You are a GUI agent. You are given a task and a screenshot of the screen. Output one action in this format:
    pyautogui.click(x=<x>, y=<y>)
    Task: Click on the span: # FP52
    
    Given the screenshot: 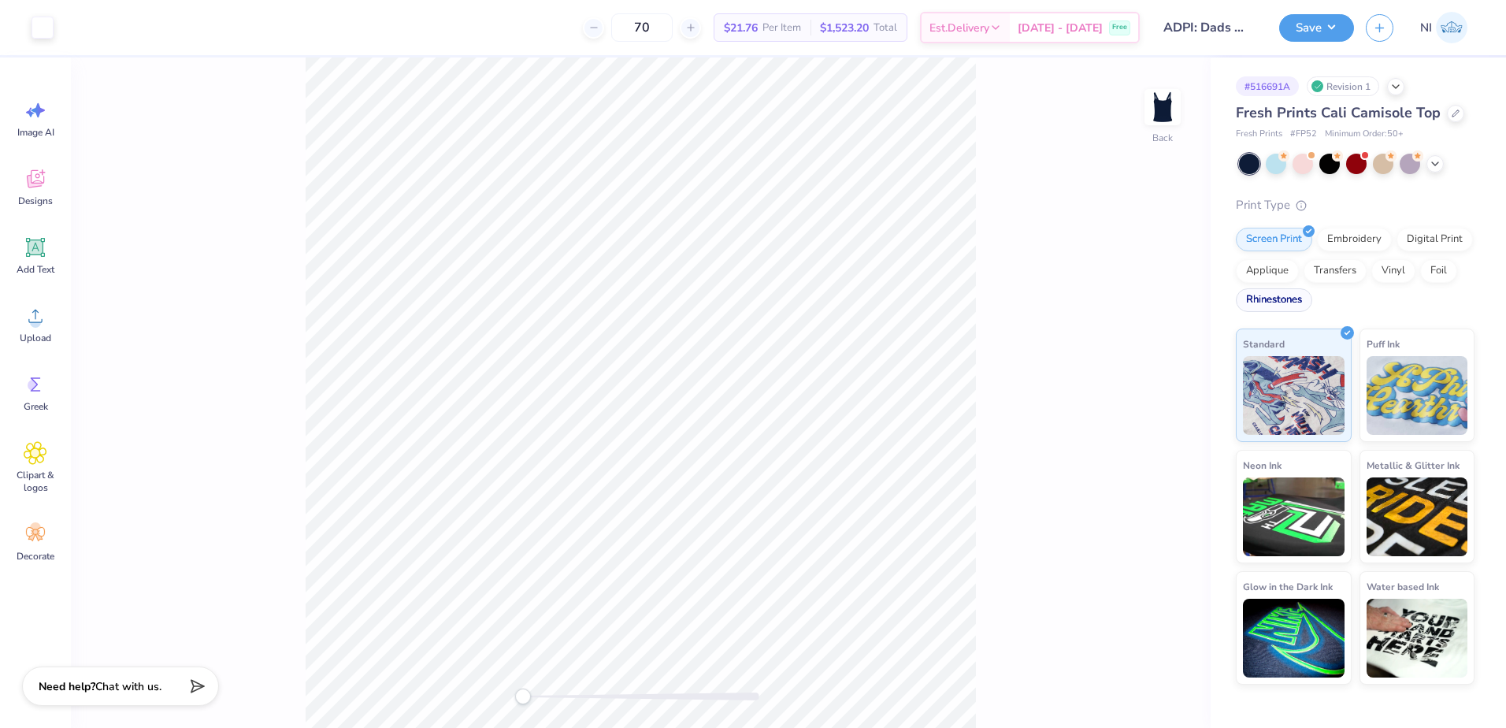 What is the action you would take?
    pyautogui.click(x=1304, y=134)
    